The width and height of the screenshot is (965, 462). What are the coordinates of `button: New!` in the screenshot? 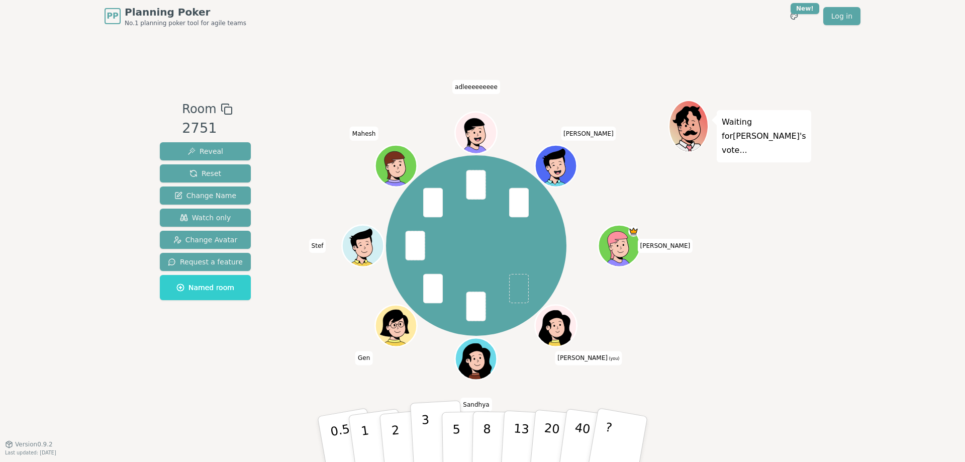 It's located at (794, 16).